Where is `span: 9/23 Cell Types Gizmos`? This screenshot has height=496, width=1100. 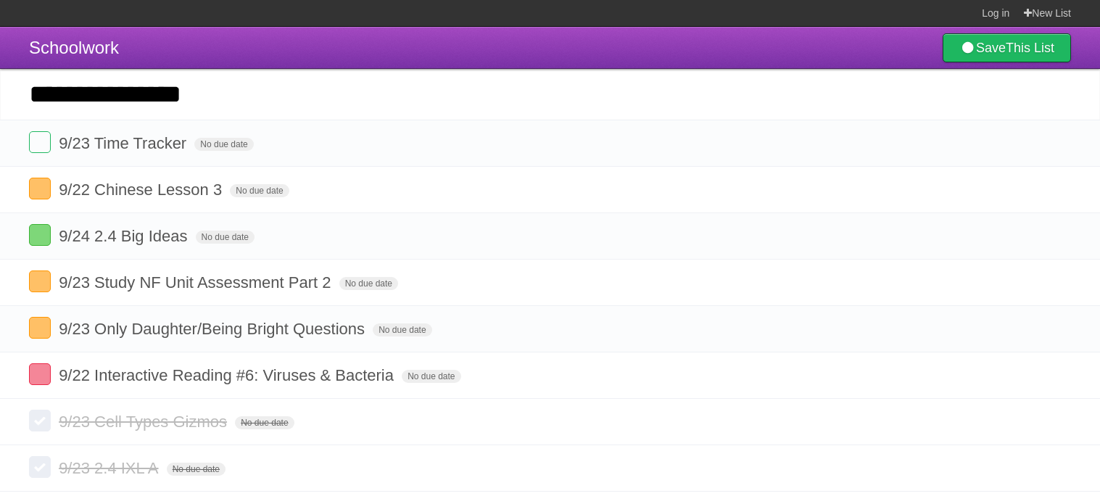
span: 9/23 Cell Types Gizmos is located at coordinates (144, 421).